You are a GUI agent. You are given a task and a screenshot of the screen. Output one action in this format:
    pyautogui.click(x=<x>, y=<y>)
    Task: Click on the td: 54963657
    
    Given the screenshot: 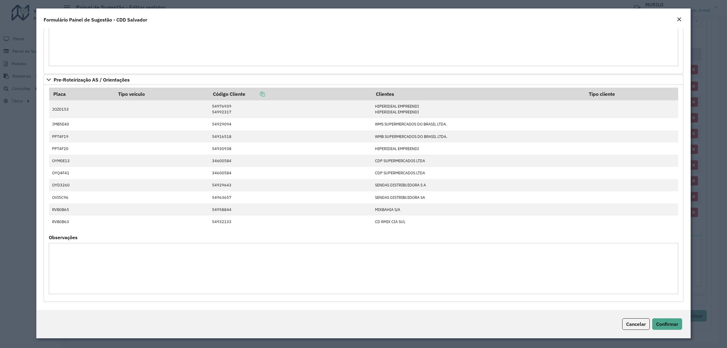 What is the action you would take?
    pyautogui.click(x=290, y=197)
    